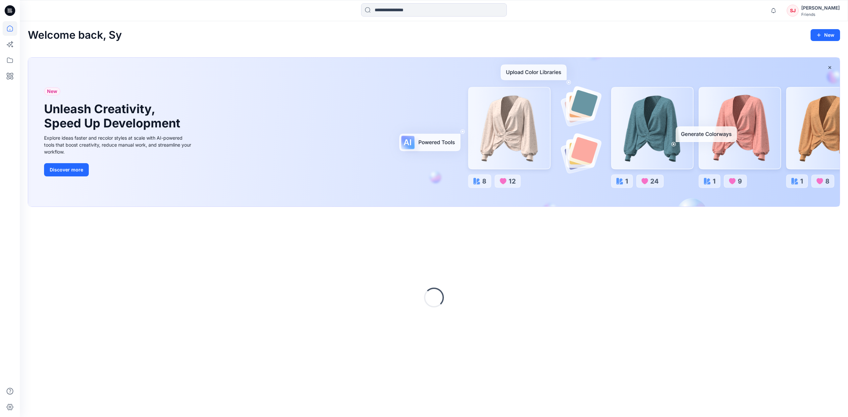 This screenshot has width=848, height=417. Describe the element at coordinates (75, 35) in the screenshot. I see `h2: Welcome back, Sy` at that location.